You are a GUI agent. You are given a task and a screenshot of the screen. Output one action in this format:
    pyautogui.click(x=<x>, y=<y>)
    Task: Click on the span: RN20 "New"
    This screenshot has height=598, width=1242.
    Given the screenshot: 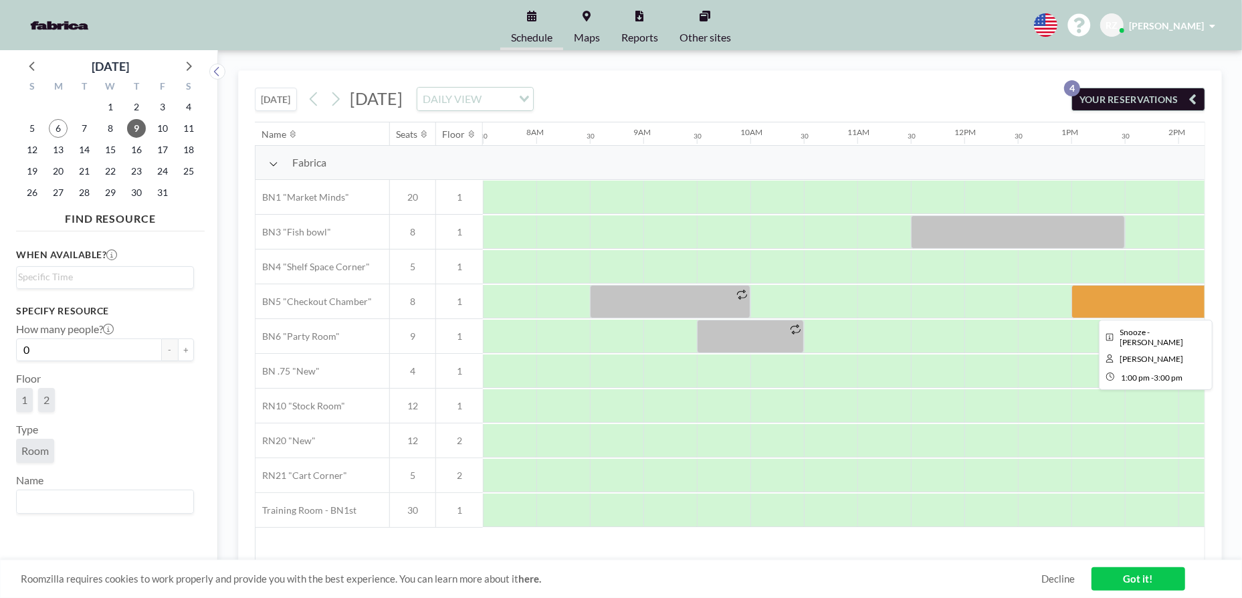 What is the action you would take?
    pyautogui.click(x=286, y=441)
    